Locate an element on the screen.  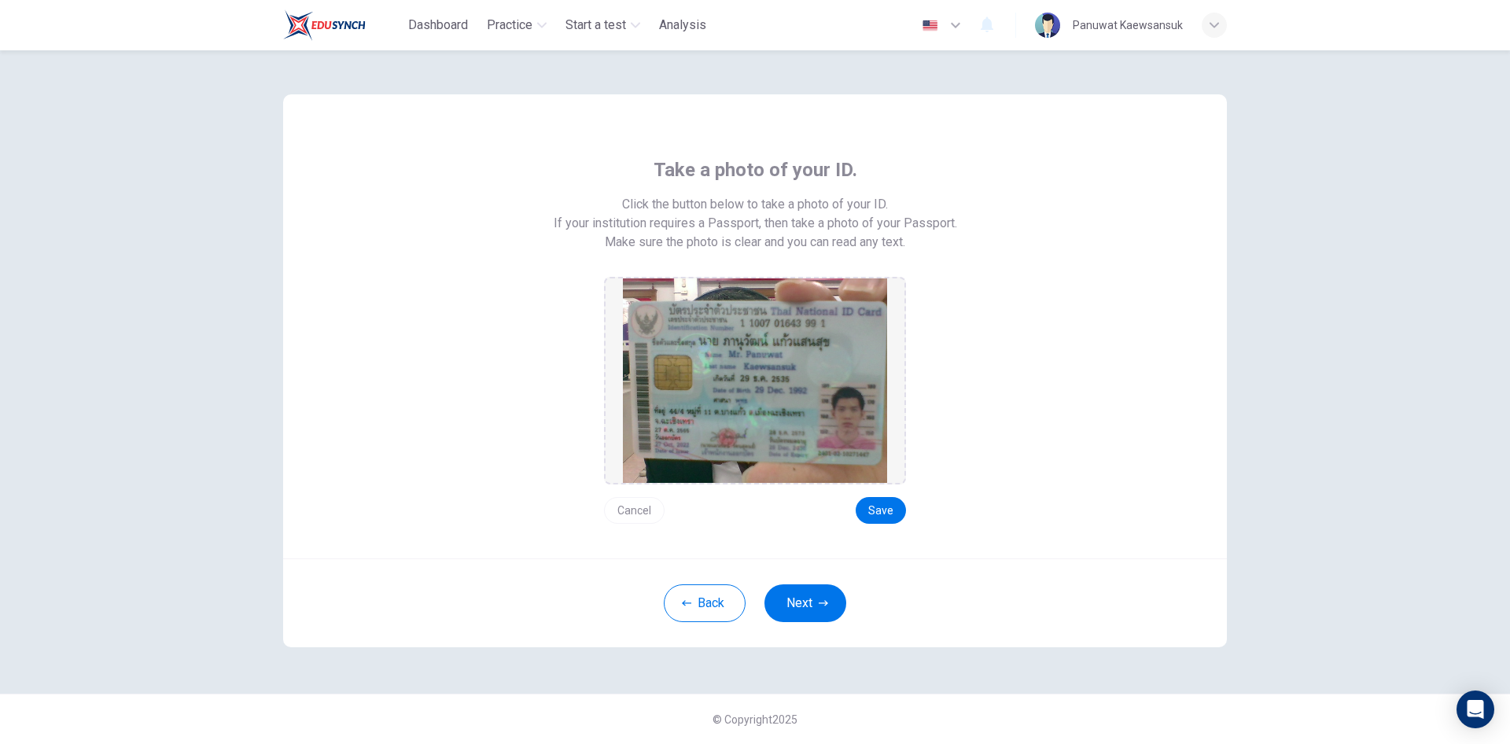
button: Cancel is located at coordinates (634, 511).